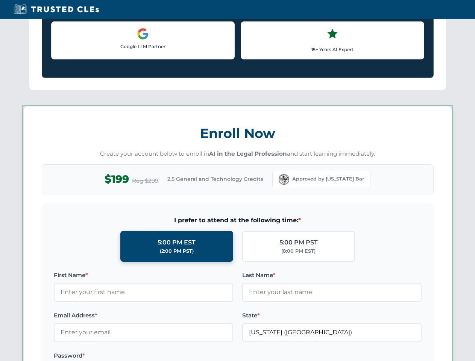 Image resolution: width=475 pixels, height=361 pixels. What do you see at coordinates (177, 251) in the screenshot?
I see `div: (2:00 PM PST)` at bounding box center [177, 251].